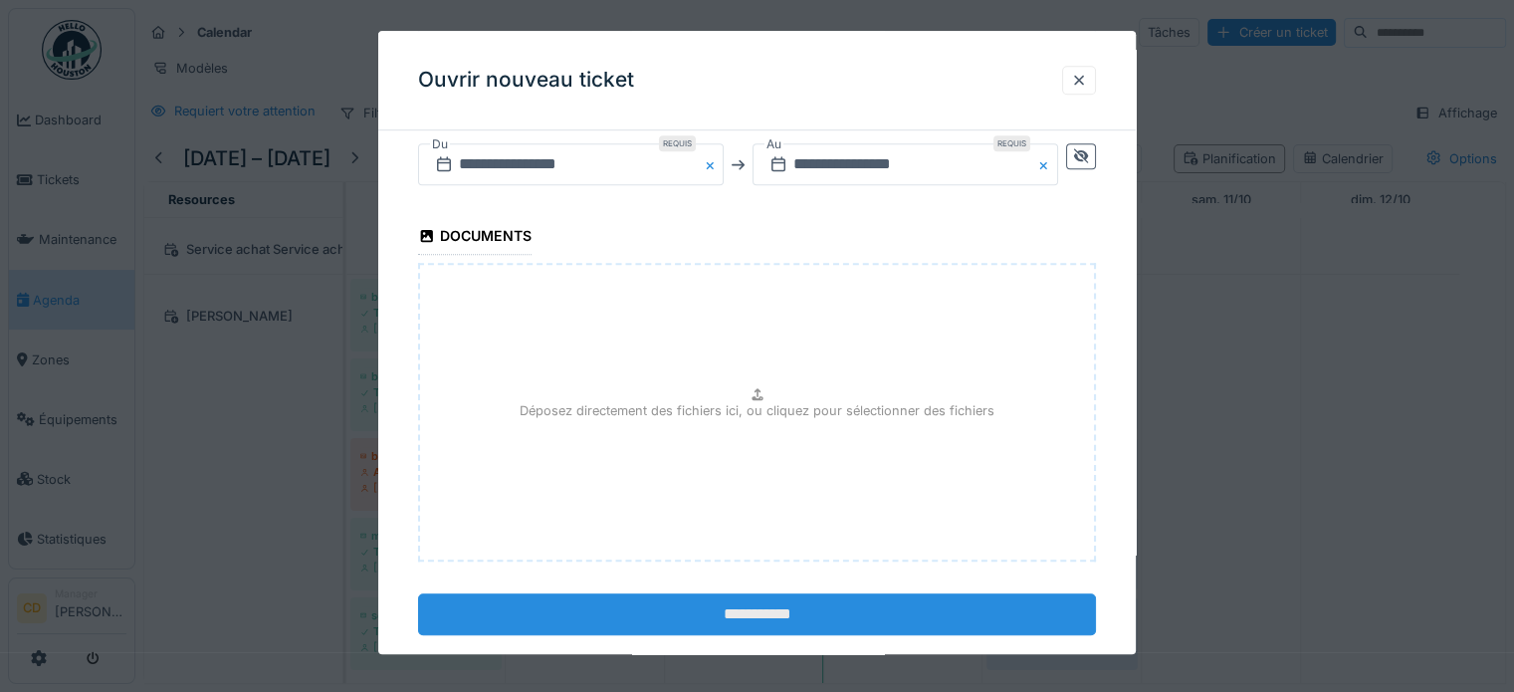 The height and width of the screenshot is (692, 1514). Describe the element at coordinates (756, 411) in the screenshot. I see `p: Déposez directement des fichiers ici, ou cliquez pour sélectionner des fichiers` at that location.